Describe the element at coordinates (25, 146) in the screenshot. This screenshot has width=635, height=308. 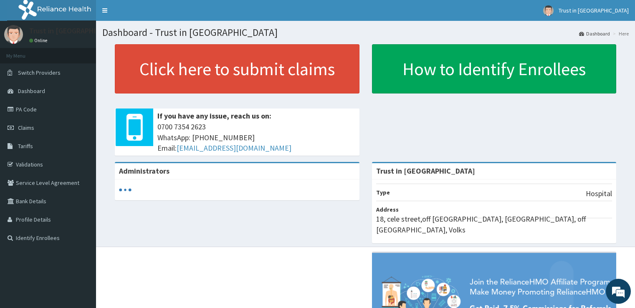
I see `span: Tariffs` at that location.